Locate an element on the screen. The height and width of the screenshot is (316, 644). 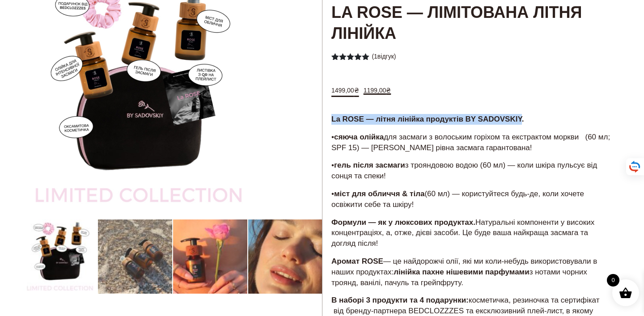
bdi: 1199,00 is located at coordinates (378, 90).